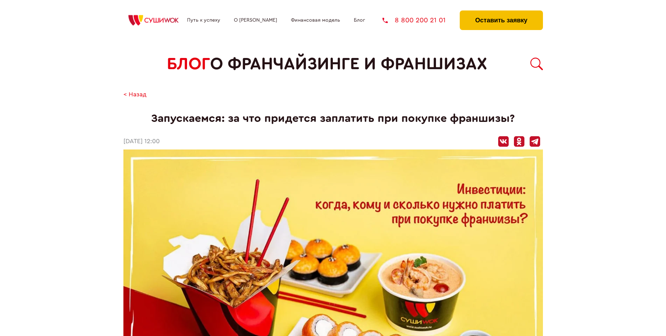 The height and width of the screenshot is (336, 666). What do you see at coordinates (188, 64) in the screenshot?
I see `span: БЛОГ` at bounding box center [188, 64].